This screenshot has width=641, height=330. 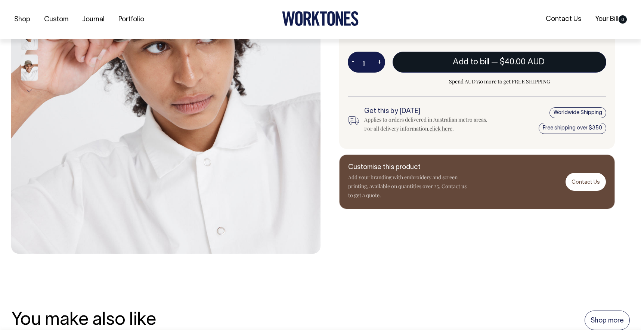 I want to click on a: Shop, so click(x=22, y=19).